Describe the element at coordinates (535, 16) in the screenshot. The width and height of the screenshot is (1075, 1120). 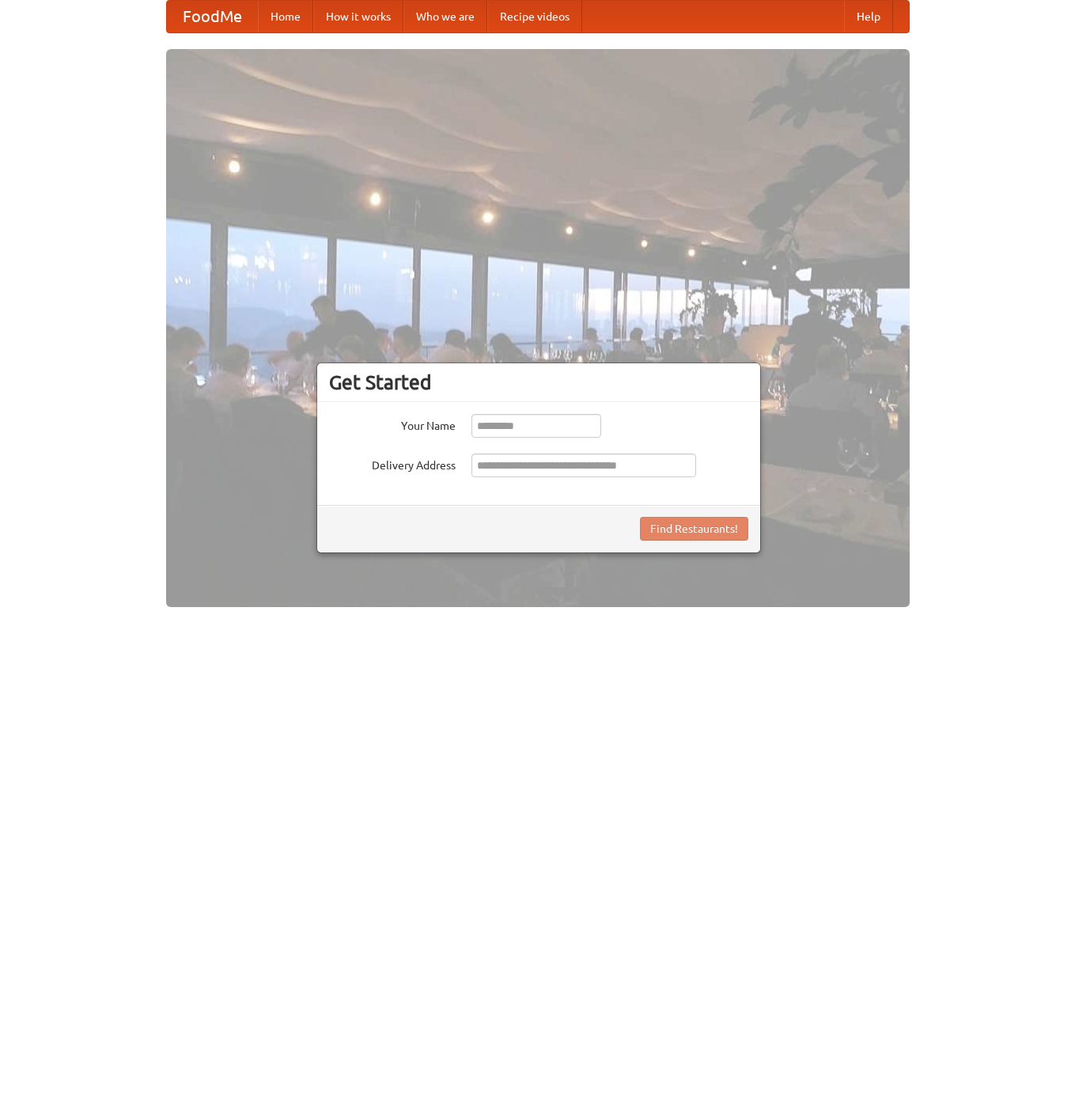
I see `a: Recipe videos` at that location.